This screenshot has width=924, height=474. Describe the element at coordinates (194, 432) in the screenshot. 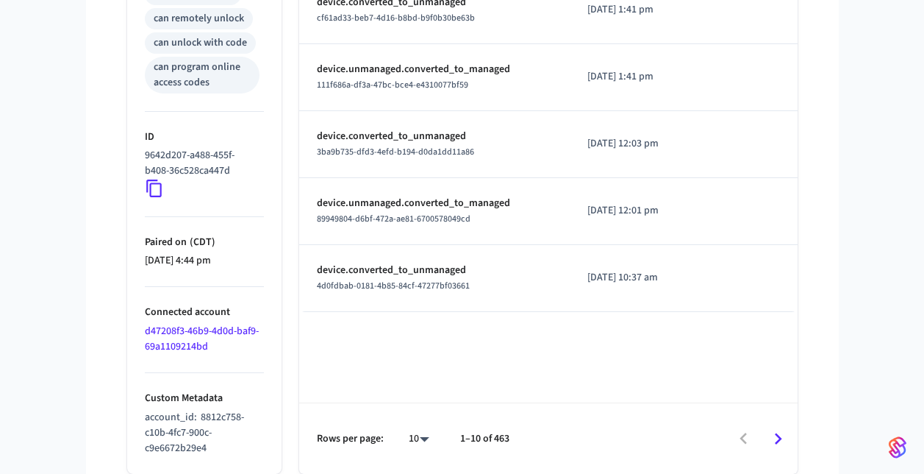

I see `span: 8812c758-c10b-4fc7-900c-c9e6672b29e4` at that location.